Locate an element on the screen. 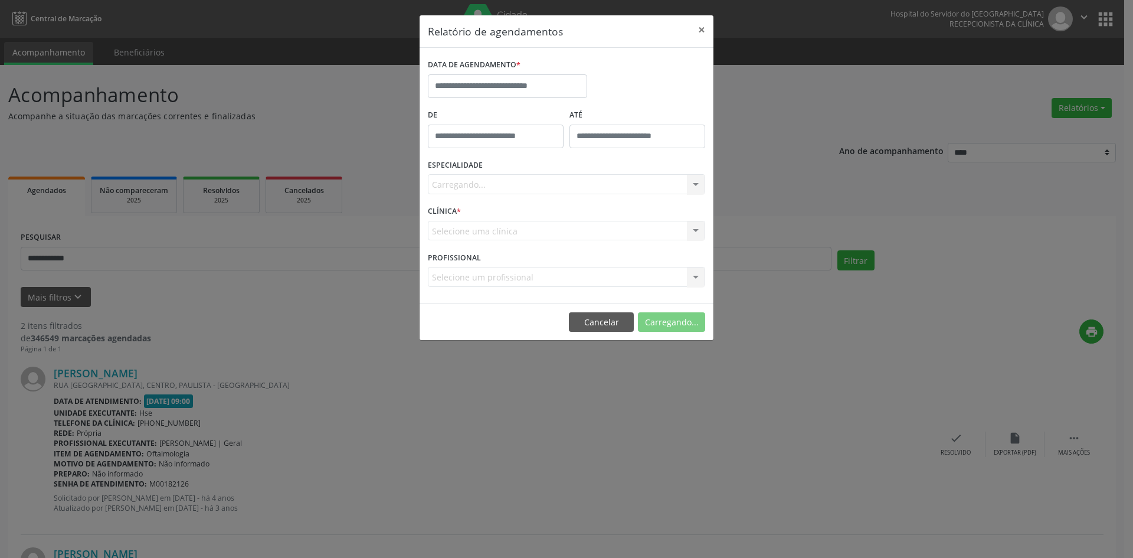 This screenshot has width=1133, height=558. button: Carregando... is located at coordinates (671, 322).